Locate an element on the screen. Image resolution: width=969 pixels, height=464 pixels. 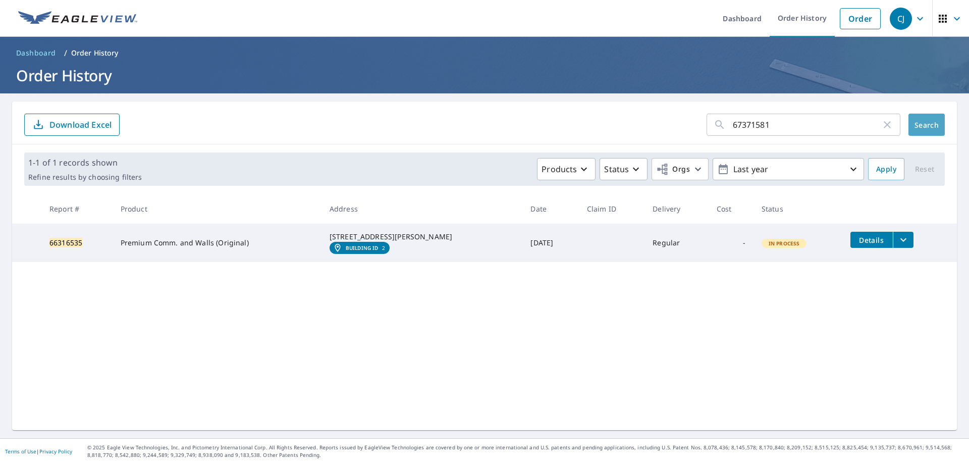
button: Apply is located at coordinates (886, 169).